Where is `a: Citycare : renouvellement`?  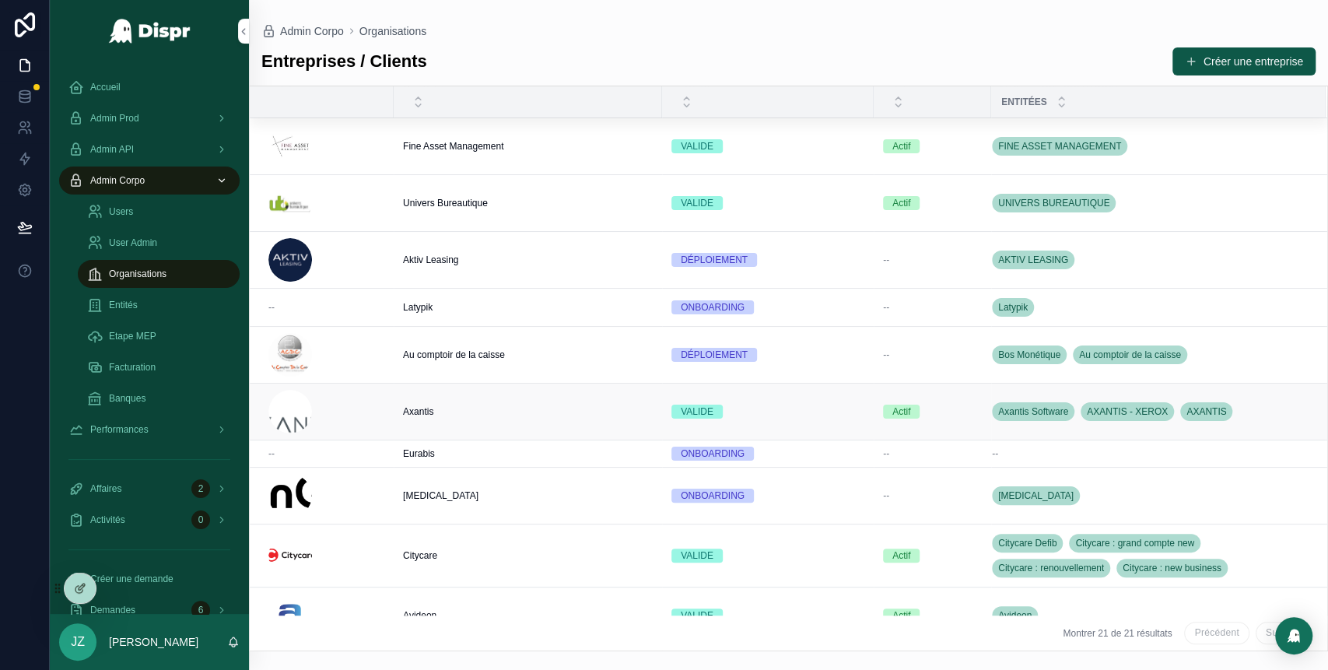 a: Citycare : renouvellement is located at coordinates (1051, 568).